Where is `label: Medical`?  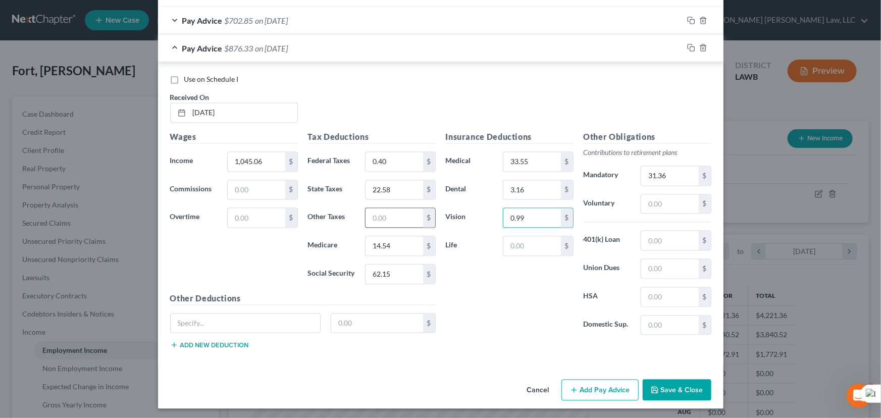 label: Medical is located at coordinates (469, 162).